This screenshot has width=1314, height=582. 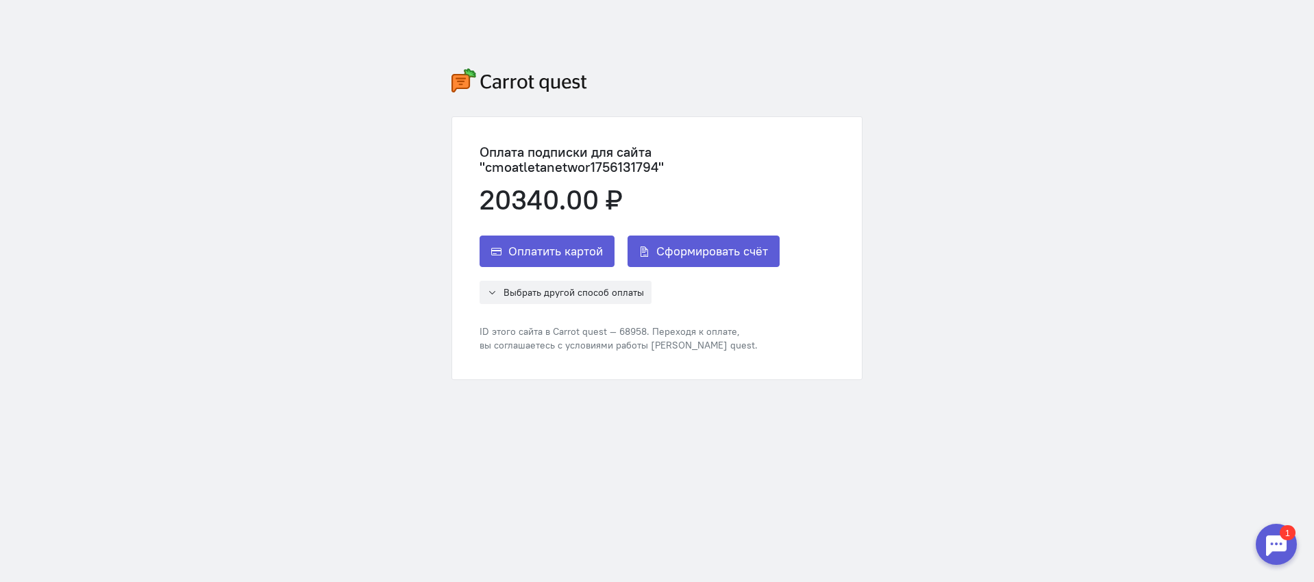 What do you see at coordinates (38, 16) in the screenshot?
I see `div: 1` at bounding box center [38, 16].